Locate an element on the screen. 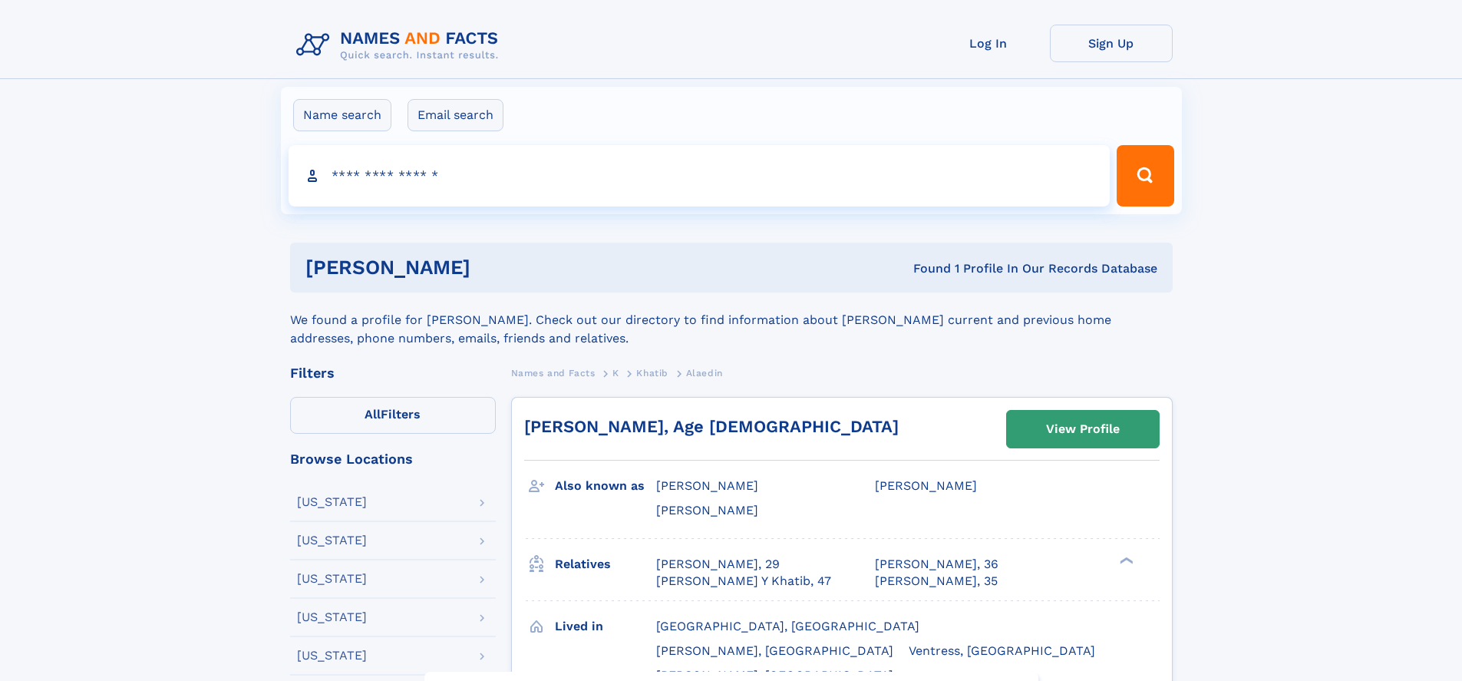 The height and width of the screenshot is (681, 1462). h3: Relatives is located at coordinates (605, 564).